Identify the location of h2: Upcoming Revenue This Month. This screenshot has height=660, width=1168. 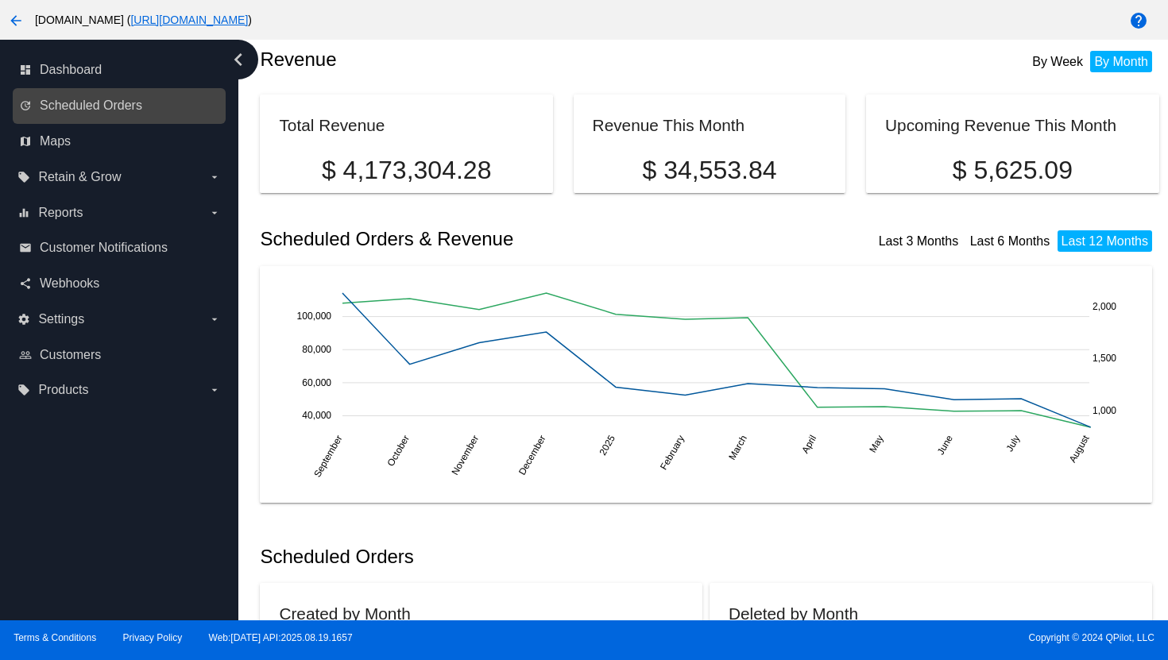
(1000, 125).